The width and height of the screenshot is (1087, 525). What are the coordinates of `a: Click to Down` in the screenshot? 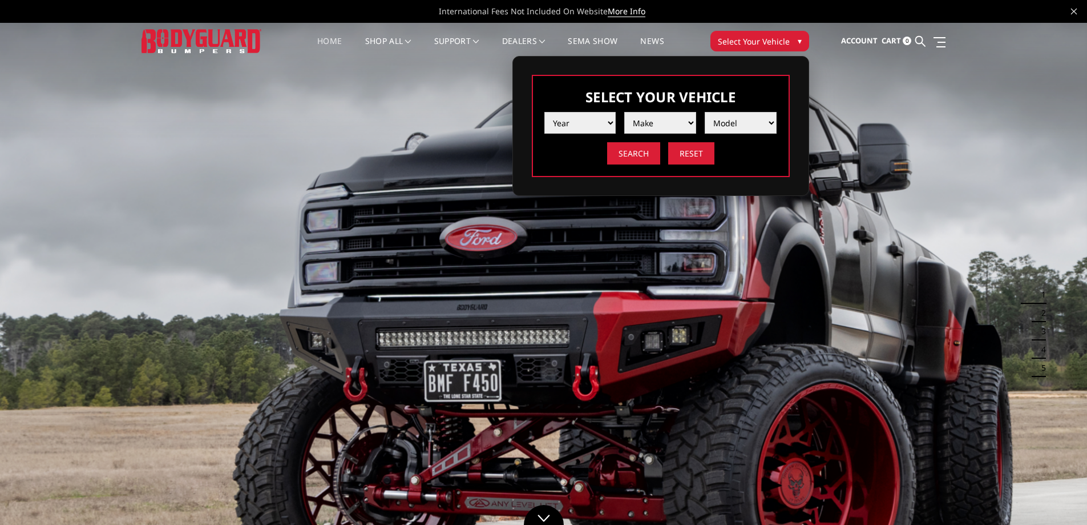 It's located at (544, 514).